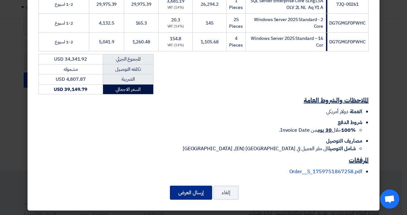 The image size is (407, 215). I want to click on a: Order__S_1759751867258.pdf, so click(325, 172).